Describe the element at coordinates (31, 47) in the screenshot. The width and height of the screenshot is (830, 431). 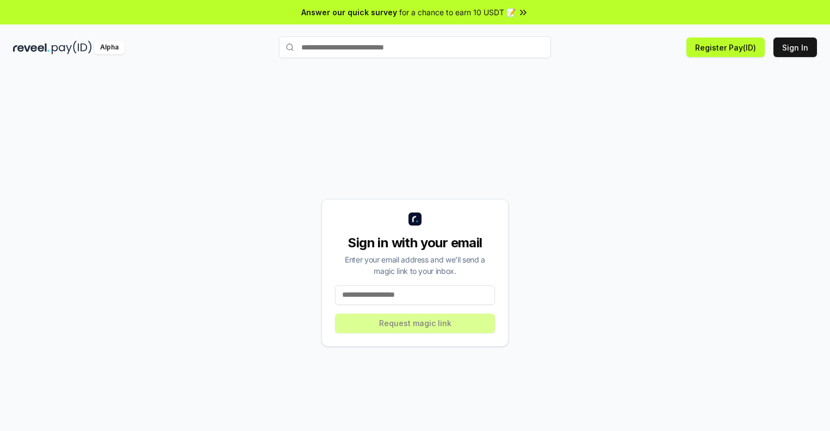
I see `img: reveel_dark` at that location.